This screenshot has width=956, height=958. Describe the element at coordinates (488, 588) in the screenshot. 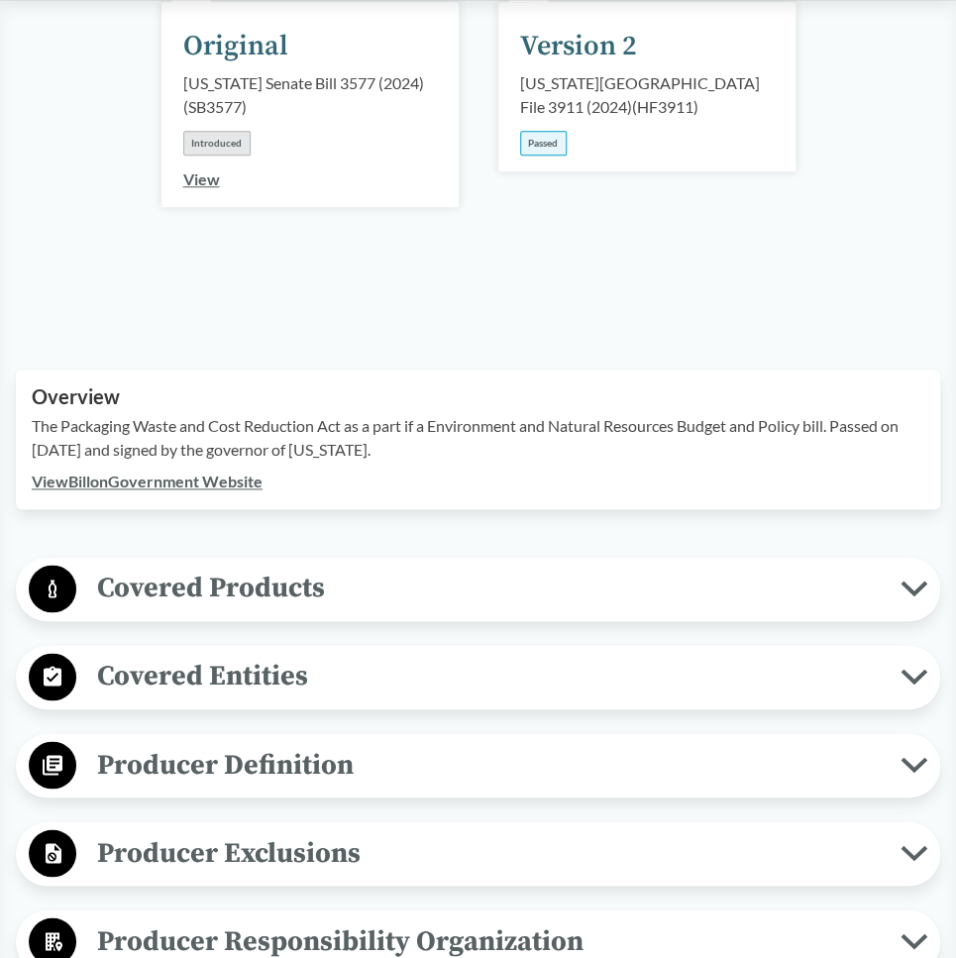

I see `span: Covered Products` at that location.